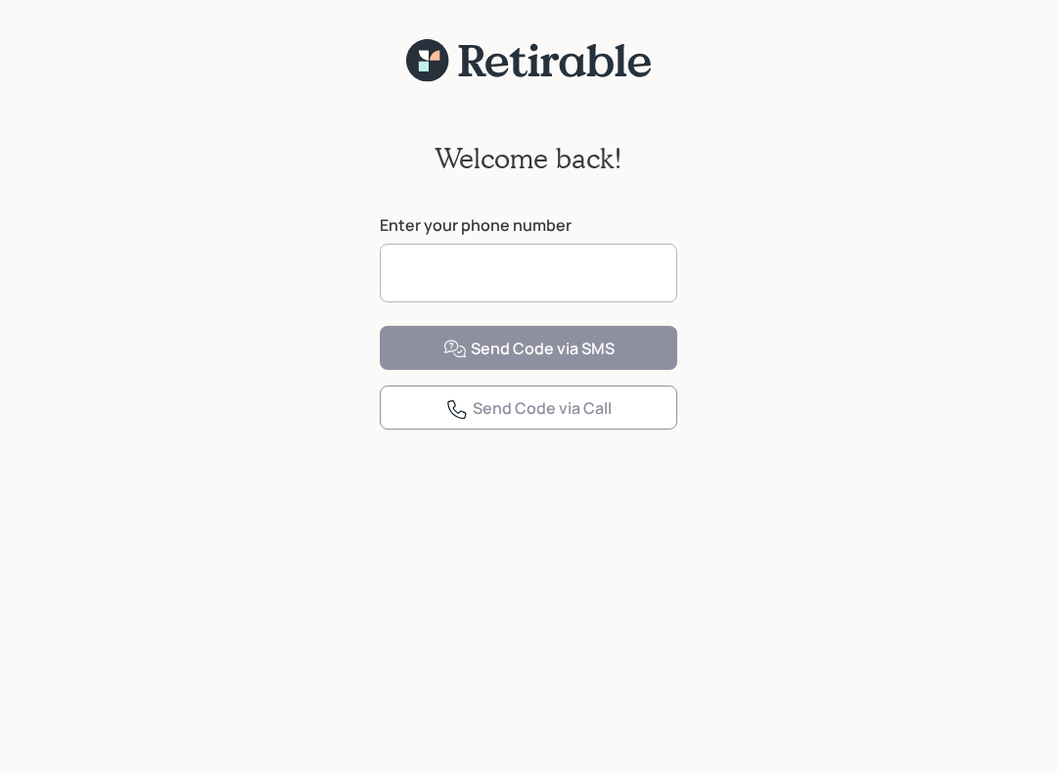 The image size is (1057, 773). What do you see at coordinates (528, 158) in the screenshot?
I see `h2: Welcome back!` at bounding box center [528, 158].